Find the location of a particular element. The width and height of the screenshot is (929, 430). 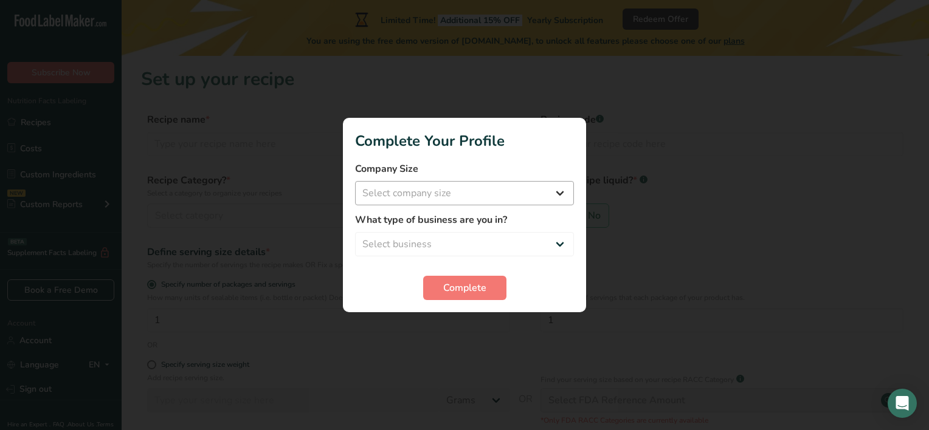

span: Complete is located at coordinates (464, 288).